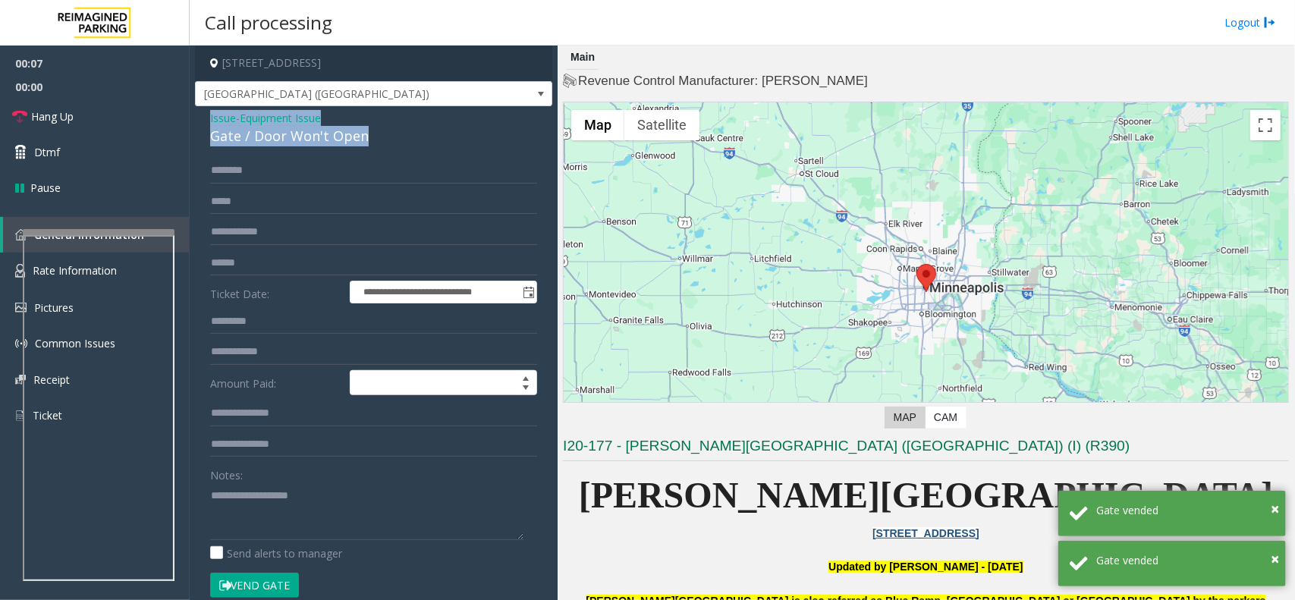 This screenshot has height=600, width=1295. Describe the element at coordinates (276, 292) in the screenshot. I see `label: Ticket Date:` at that location.